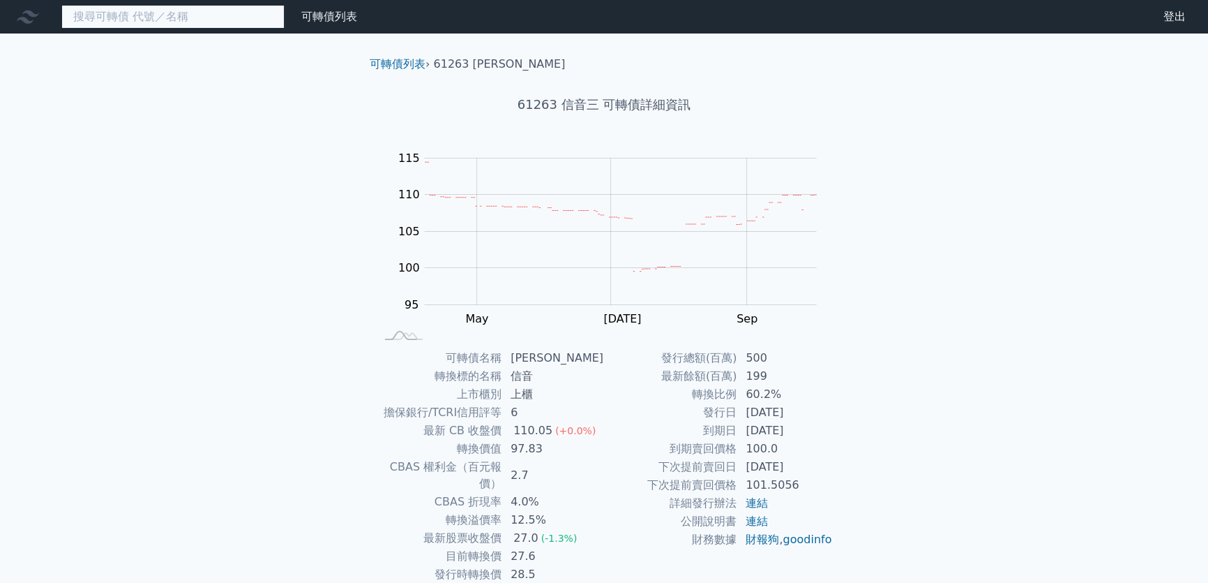 The width and height of the screenshot is (1208, 583). I want to click on tspan: 105, so click(409, 231).